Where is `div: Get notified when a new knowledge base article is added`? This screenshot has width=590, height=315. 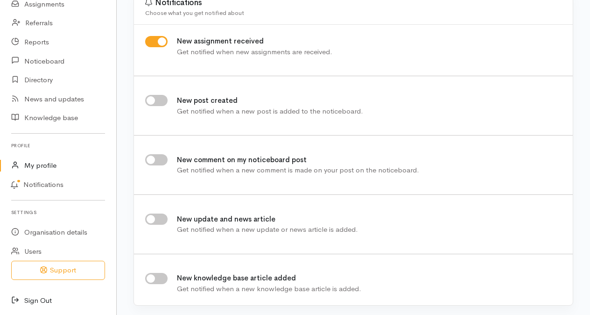
div: Get notified when a new knowledge base article is added is located at coordinates (266, 288).